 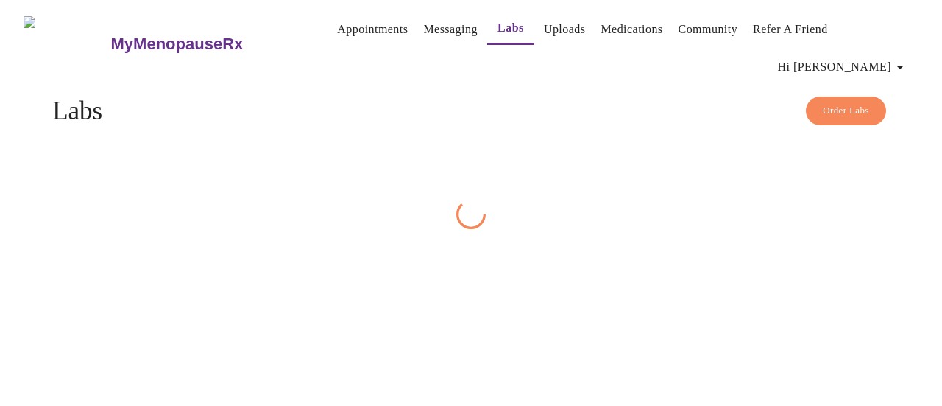 I want to click on a: Appointments, so click(x=373, y=29).